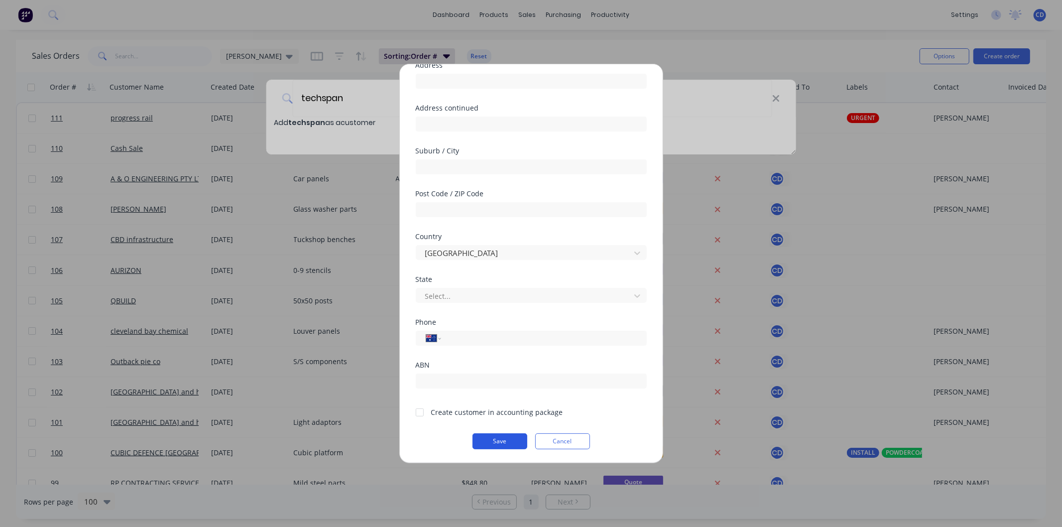 The width and height of the screenshot is (1062, 527). Describe the element at coordinates (562, 441) in the screenshot. I see `button: Cancel` at that location.